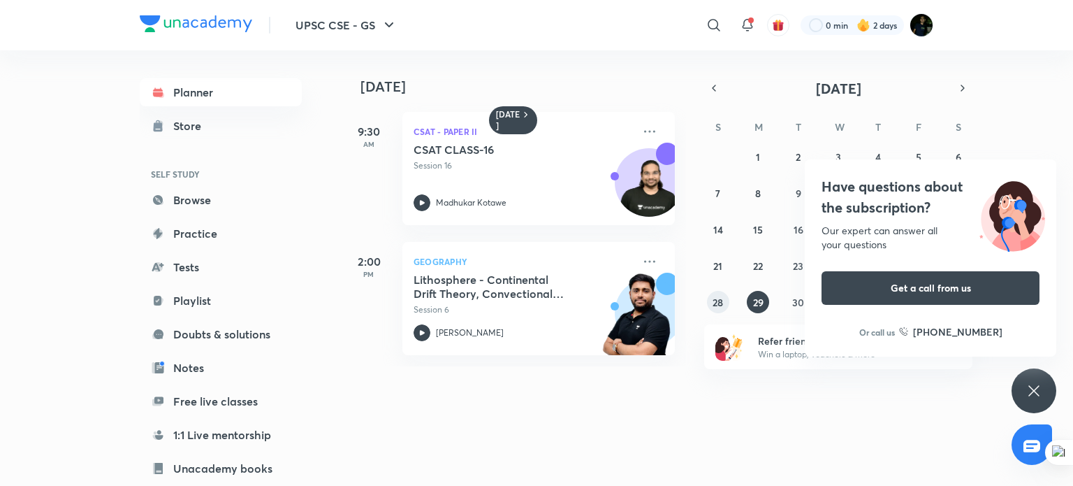  Describe the element at coordinates (523, 131) in the screenshot. I see `p: CSAT - Paper II` at that location.